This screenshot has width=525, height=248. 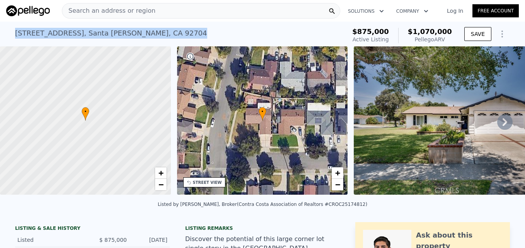 I want to click on button: Company, so click(x=412, y=11).